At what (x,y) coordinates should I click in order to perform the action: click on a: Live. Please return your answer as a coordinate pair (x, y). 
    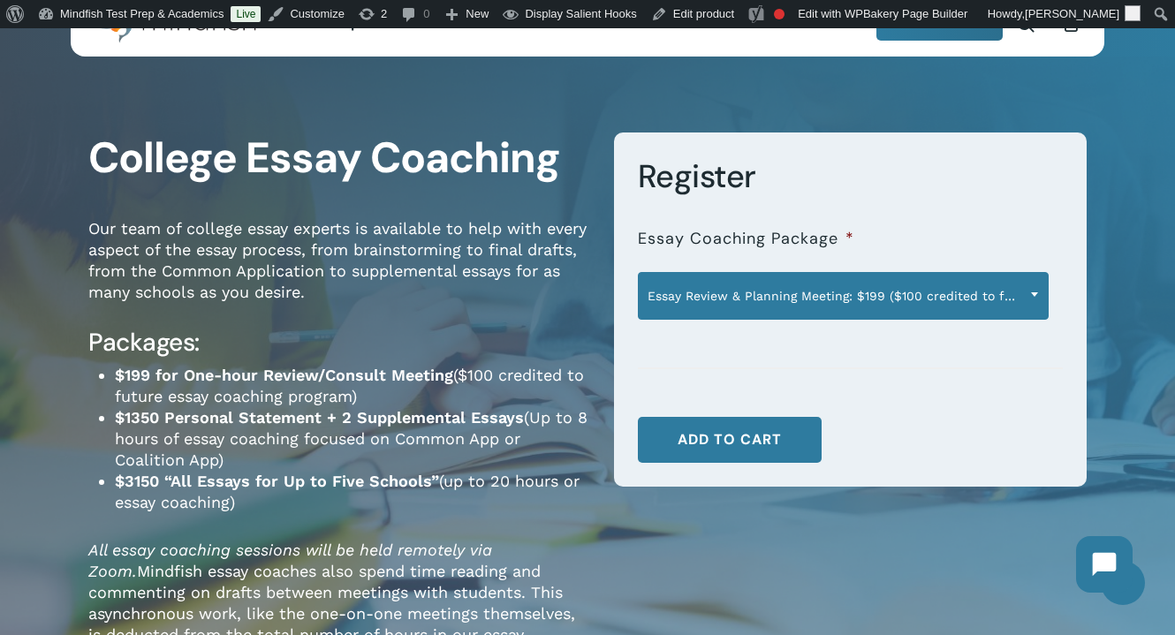
    Looking at the image, I should click on (246, 14).